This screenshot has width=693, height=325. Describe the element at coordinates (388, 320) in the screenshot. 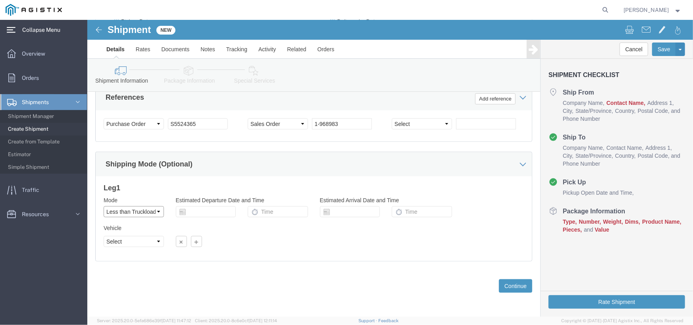

I see `a: Feedback` at that location.